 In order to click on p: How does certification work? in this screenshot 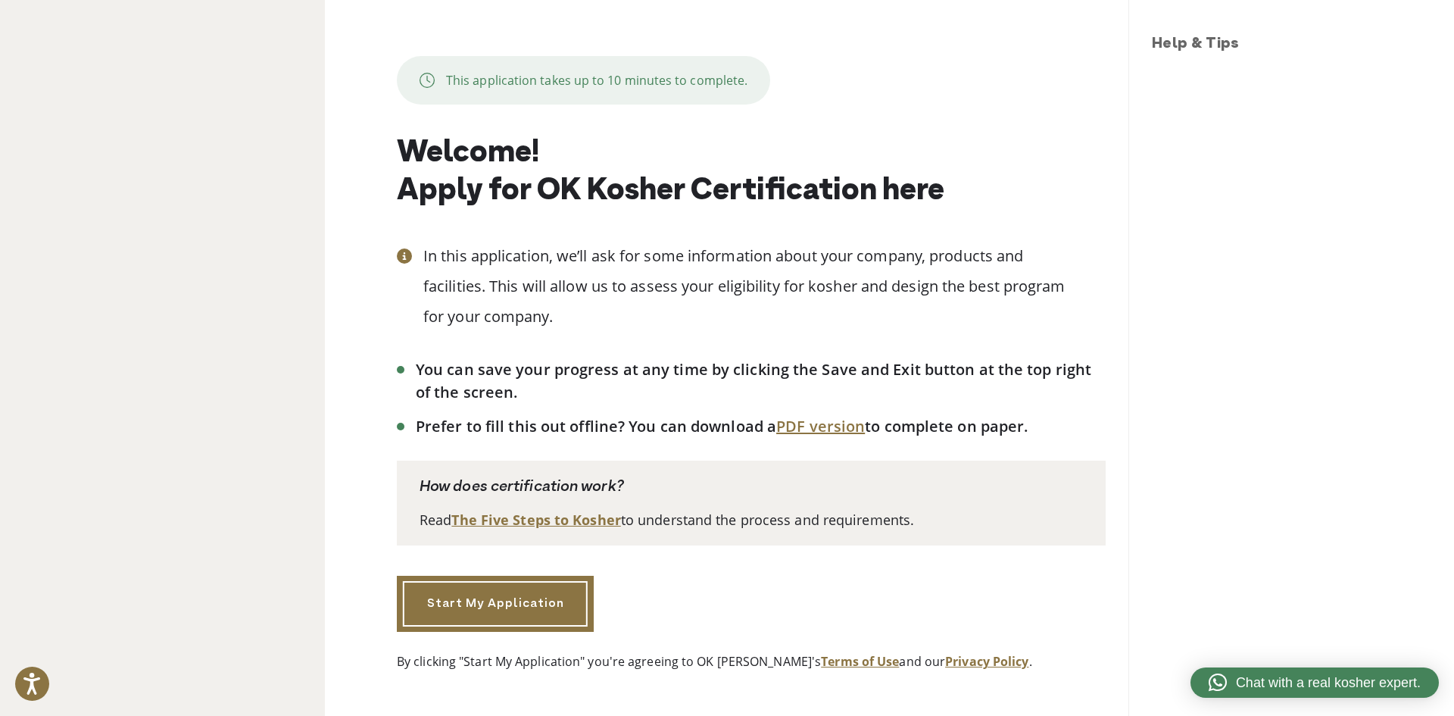, I will do `click(751, 487)`.